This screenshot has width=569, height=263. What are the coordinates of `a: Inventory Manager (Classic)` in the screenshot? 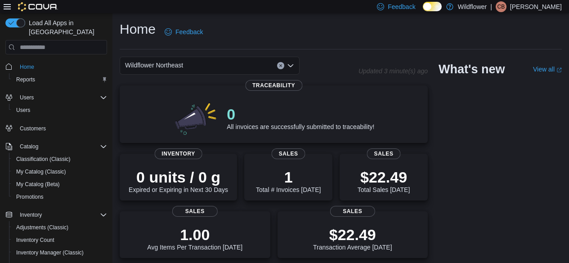 It's located at (50, 253).